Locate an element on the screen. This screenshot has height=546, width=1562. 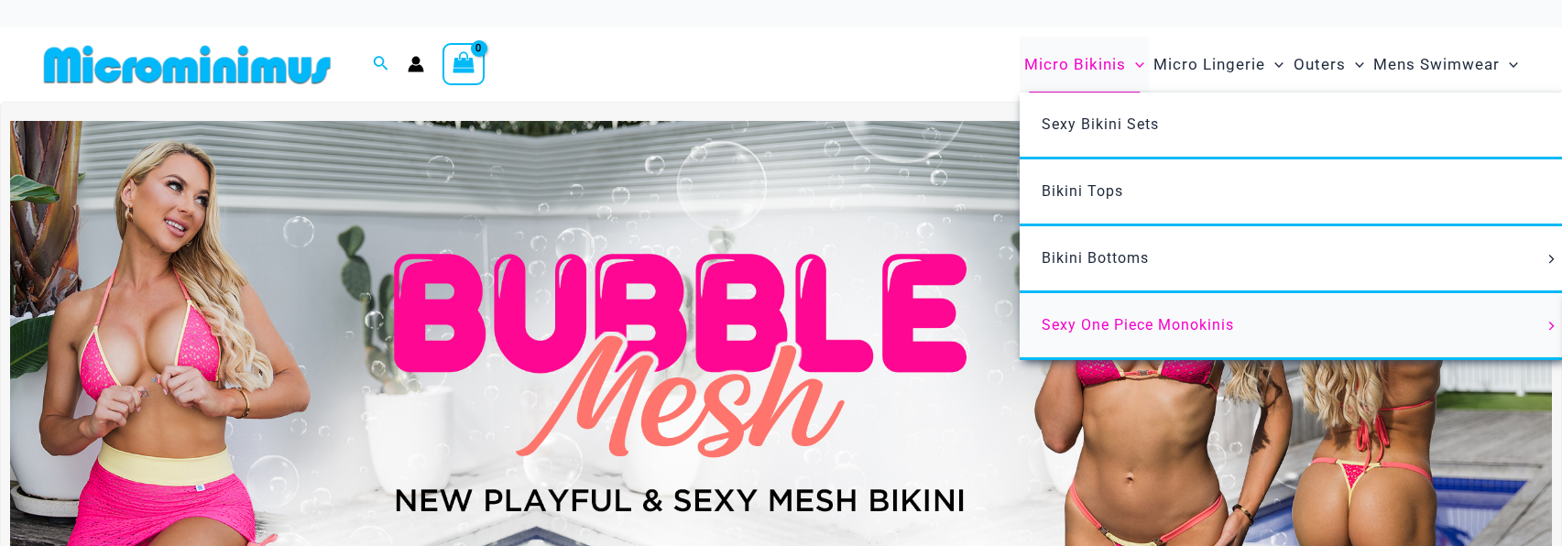
span: Sexy Bikini Sets is located at coordinates (1100, 124).